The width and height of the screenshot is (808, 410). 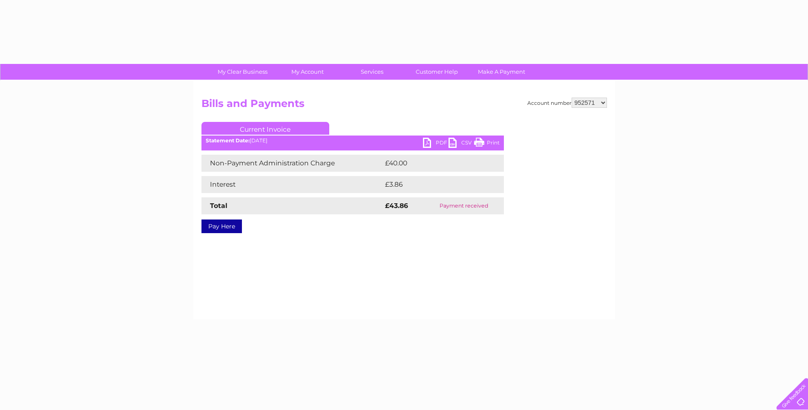 What do you see at coordinates (434, 184) in the screenshot?
I see `td: £3.86` at bounding box center [434, 184].